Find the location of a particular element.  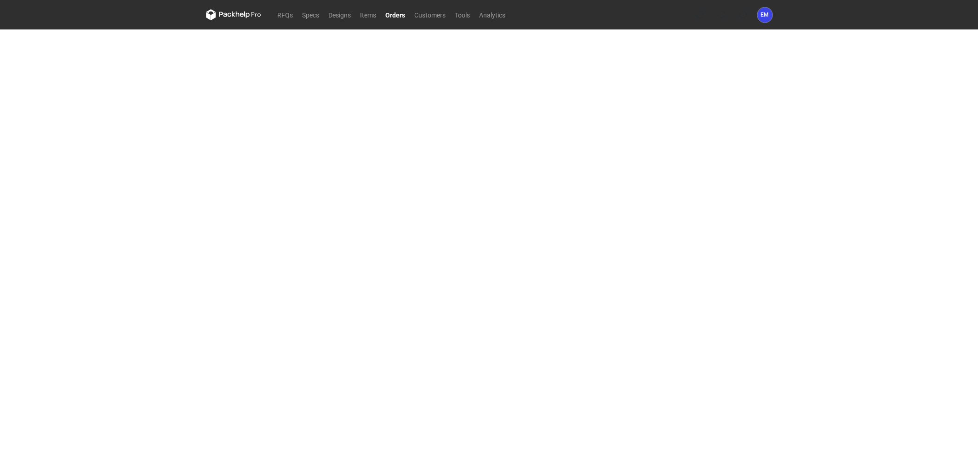

a: Orders is located at coordinates (395, 15).